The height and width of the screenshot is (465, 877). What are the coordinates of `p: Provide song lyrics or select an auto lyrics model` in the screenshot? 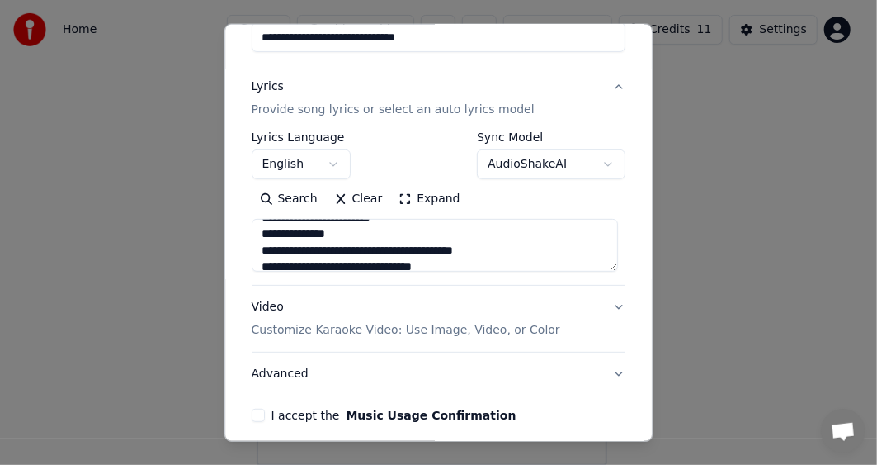 It's located at (393, 110).